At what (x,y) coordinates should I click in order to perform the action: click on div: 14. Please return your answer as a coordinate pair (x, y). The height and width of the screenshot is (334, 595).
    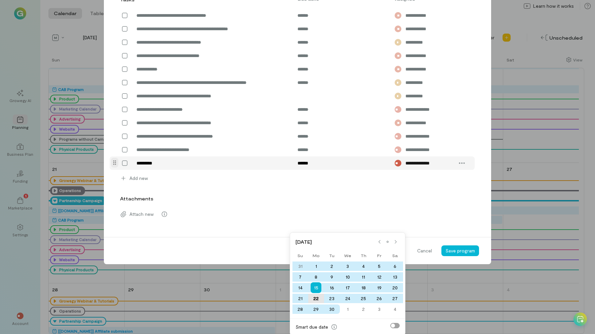
    Looking at the image, I should click on (300, 288).